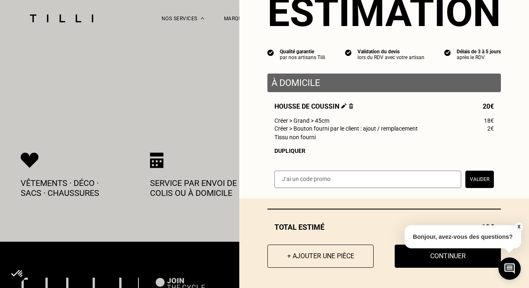 The width and height of the screenshot is (529, 288). Describe the element at coordinates (320, 256) in the screenshot. I see `button: + Ajouter une pièce` at that location.